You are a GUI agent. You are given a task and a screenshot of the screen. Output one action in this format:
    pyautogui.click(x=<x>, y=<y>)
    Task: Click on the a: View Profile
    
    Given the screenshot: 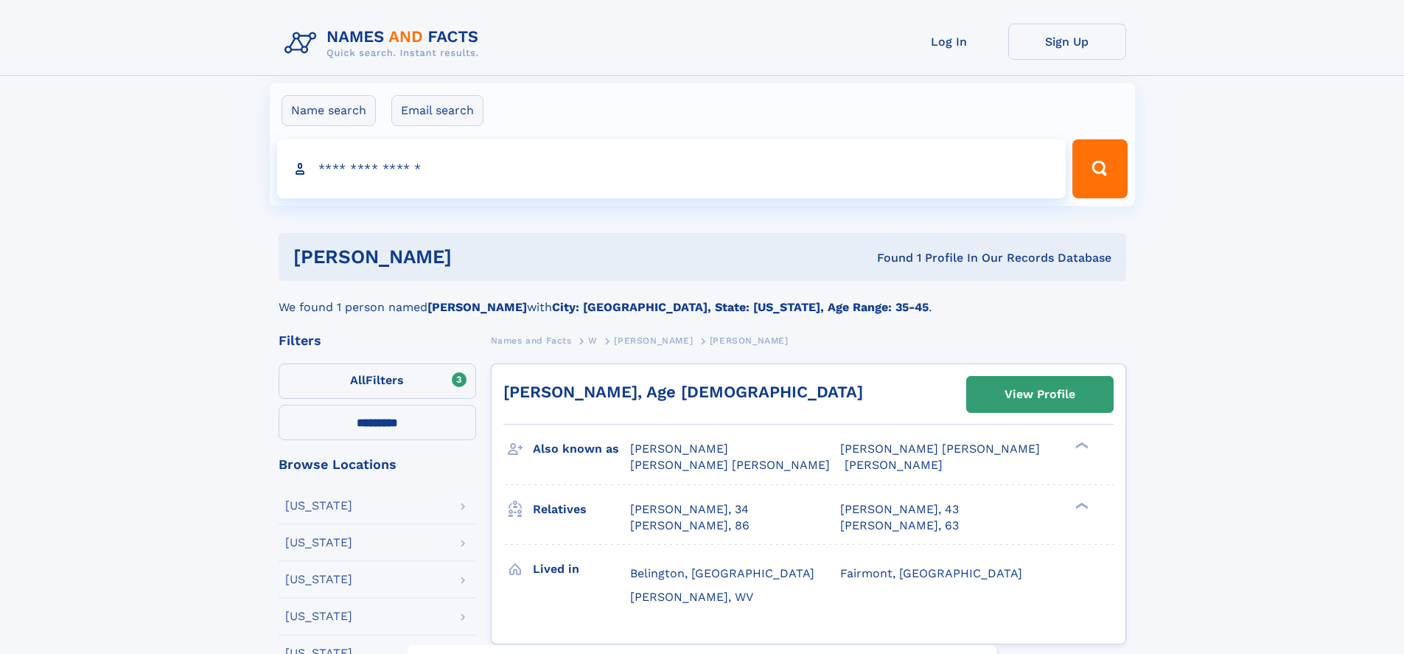 What is the action you would take?
    pyautogui.click(x=1040, y=394)
    